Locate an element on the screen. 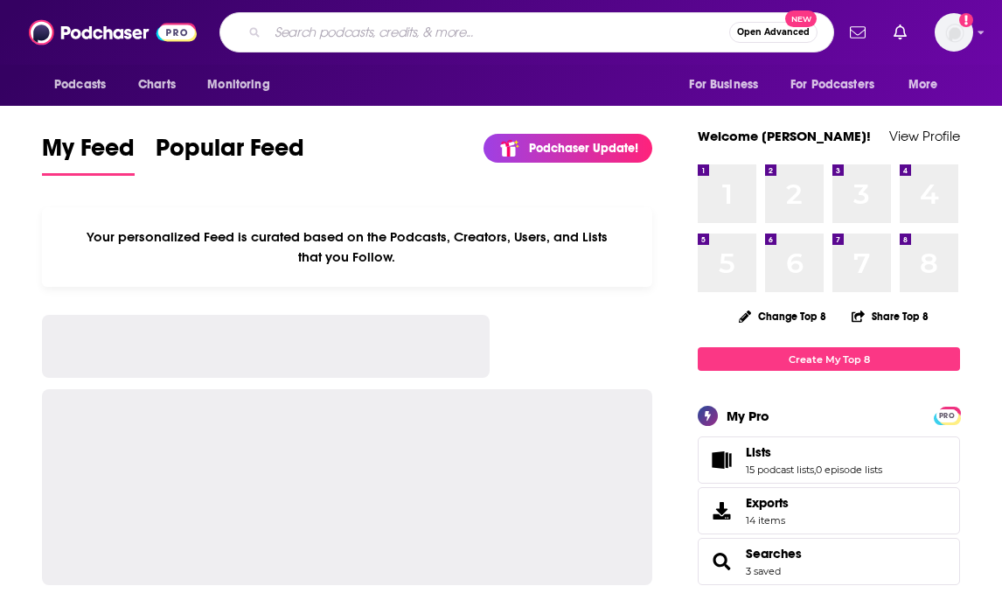 Image resolution: width=1002 pixels, height=607 pixels. img: Podchaser - Follow, Share and Rate Podcasts is located at coordinates (113, 32).